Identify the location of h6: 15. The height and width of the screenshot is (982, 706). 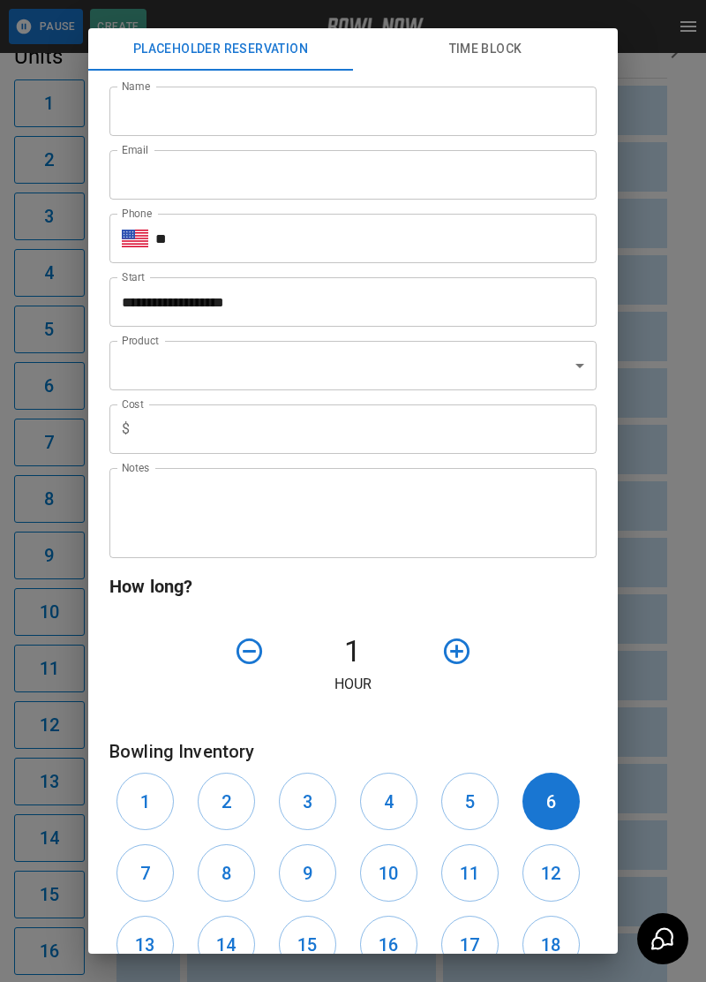
(307, 945).